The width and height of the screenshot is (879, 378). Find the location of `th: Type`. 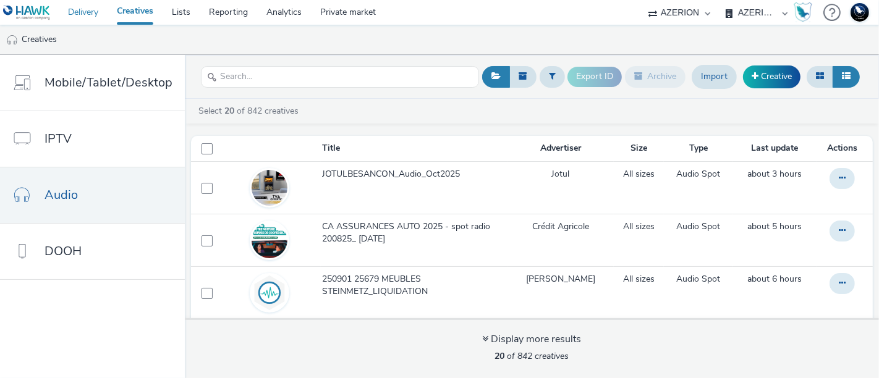

th: Type is located at coordinates (698, 148).